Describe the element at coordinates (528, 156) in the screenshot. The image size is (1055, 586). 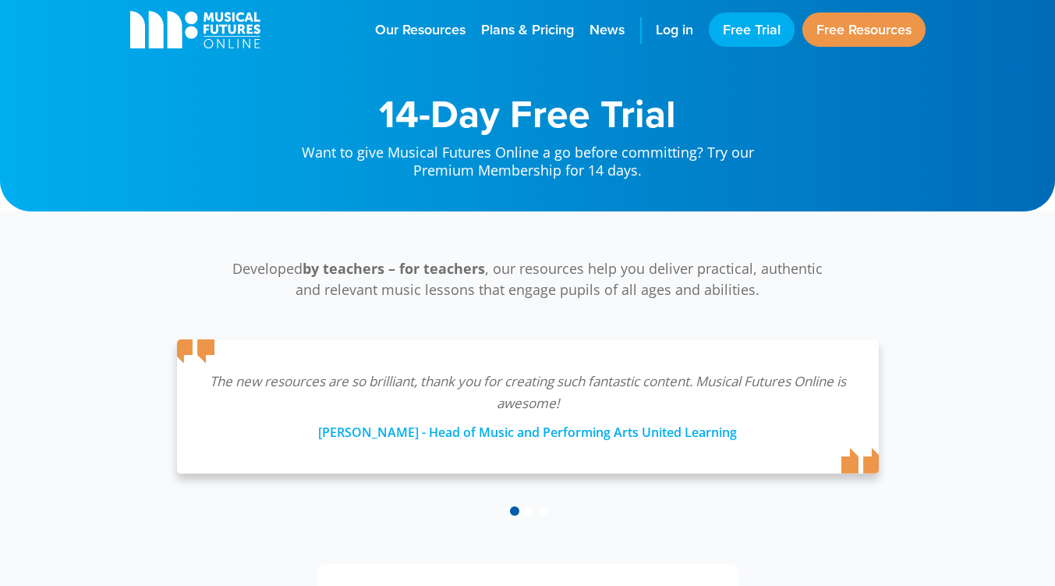
I see `p: Want to give Musical Futures Online a go before committing? Try our Premium Membership for 14 days.` at that location.